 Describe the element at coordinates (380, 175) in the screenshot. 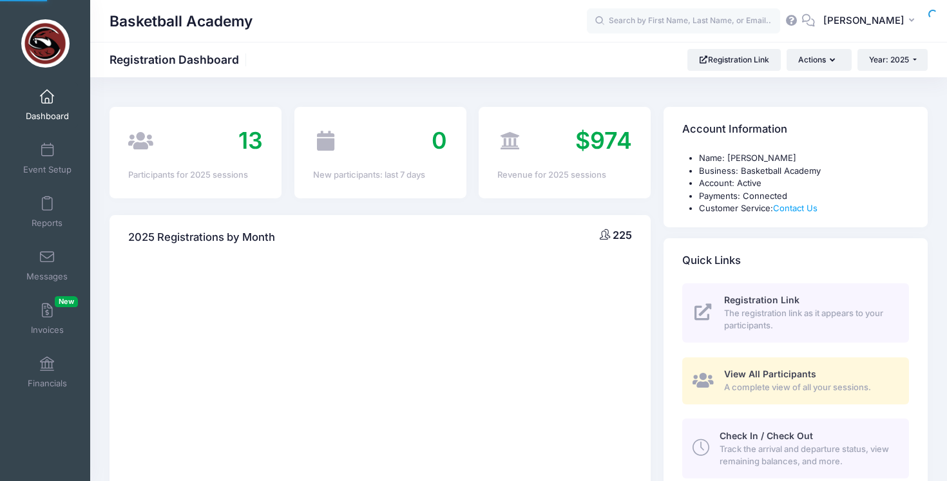

I see `div: New participants: last 7 days` at that location.